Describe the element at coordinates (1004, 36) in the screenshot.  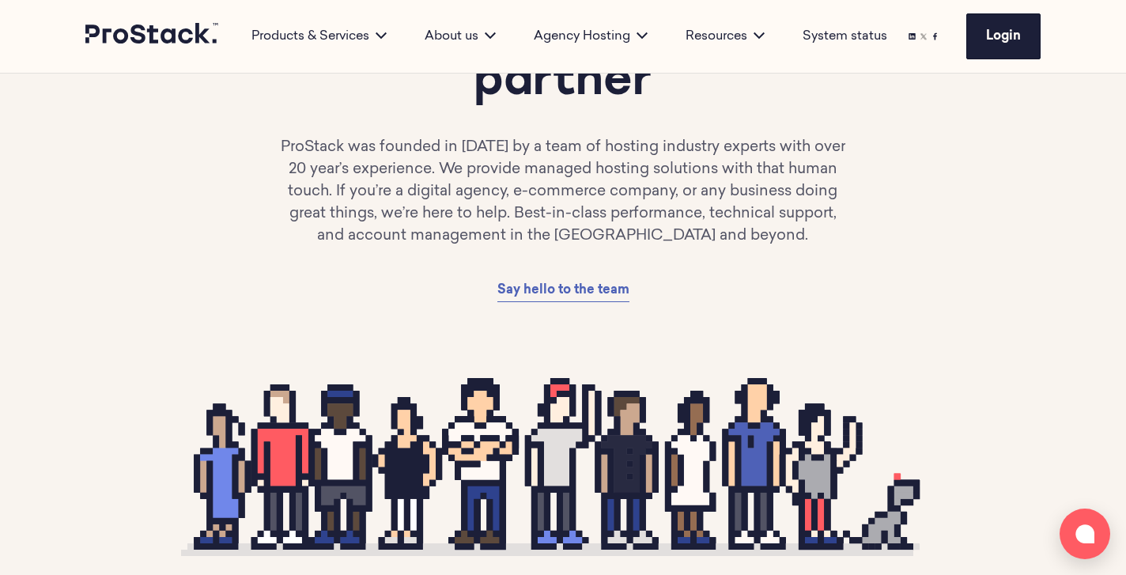
I see `a: Login` at that location.